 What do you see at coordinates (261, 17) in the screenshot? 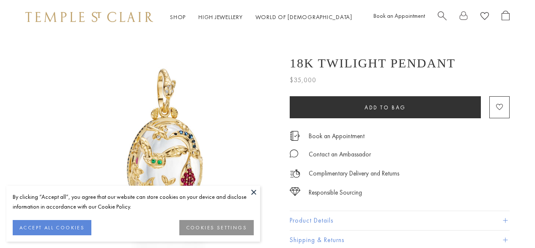
I see `nav: Main navigation` at bounding box center [261, 17].